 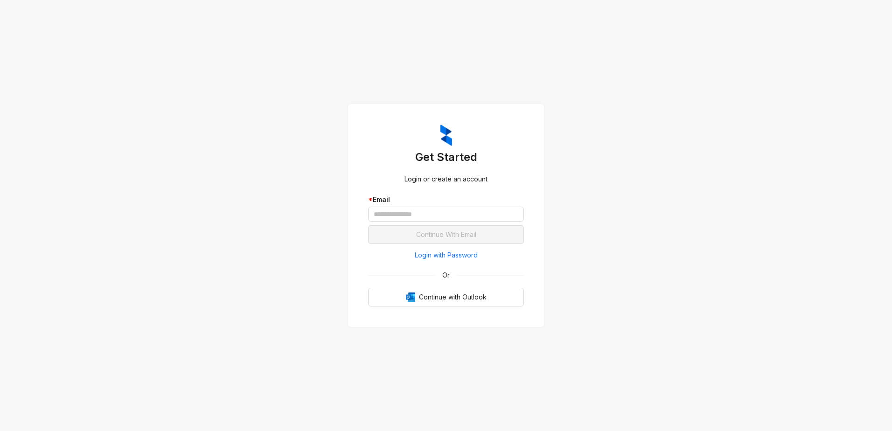 I want to click on h3: Get Started, so click(x=446, y=157).